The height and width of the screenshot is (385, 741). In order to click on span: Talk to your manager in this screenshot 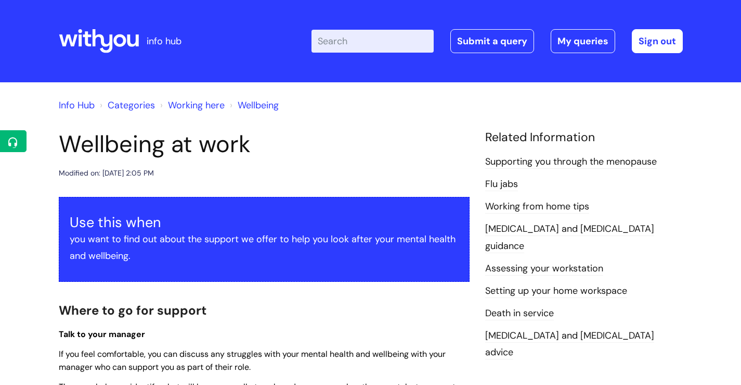, I will do `click(102, 334)`.